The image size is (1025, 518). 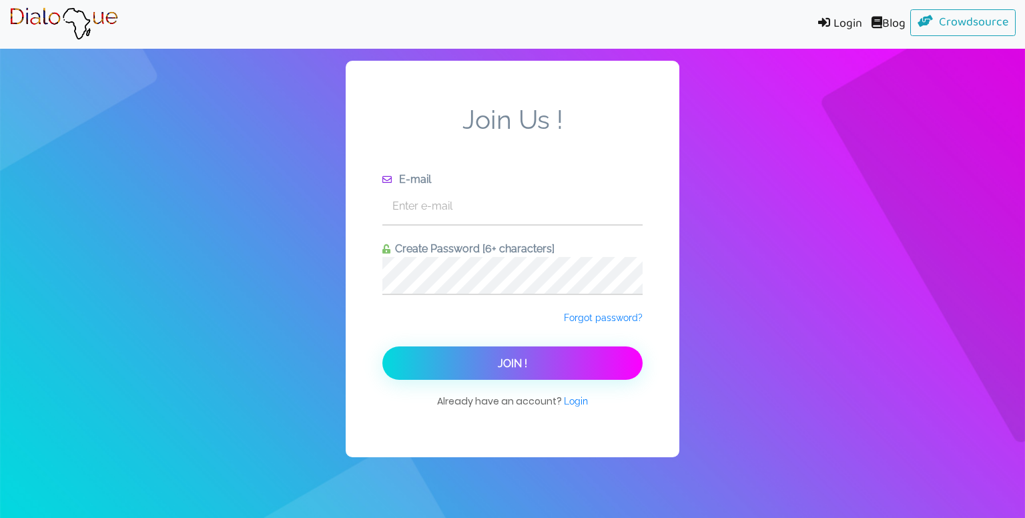 What do you see at coordinates (603, 318) in the screenshot?
I see `a: Forgot password?` at bounding box center [603, 318].